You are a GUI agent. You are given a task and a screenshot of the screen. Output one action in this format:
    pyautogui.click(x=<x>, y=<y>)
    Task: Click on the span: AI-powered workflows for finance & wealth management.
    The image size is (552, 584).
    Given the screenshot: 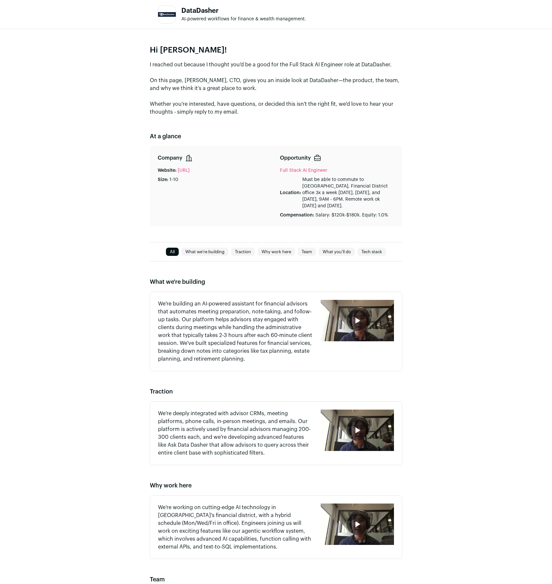 What is the action you would take?
    pyautogui.click(x=243, y=19)
    